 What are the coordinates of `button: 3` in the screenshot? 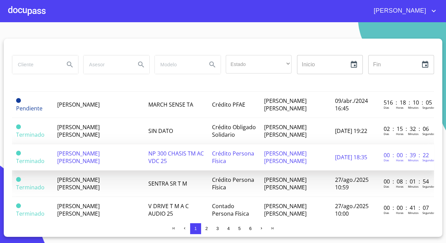 It's located at (217, 229).